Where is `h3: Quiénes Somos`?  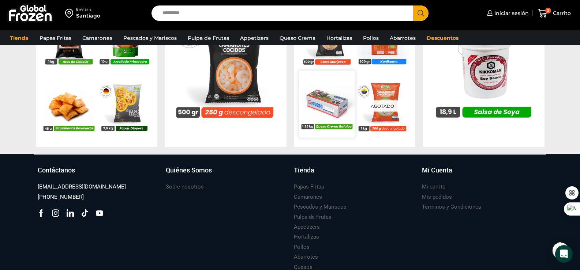
h3: Quiénes Somos is located at coordinates (189, 171).